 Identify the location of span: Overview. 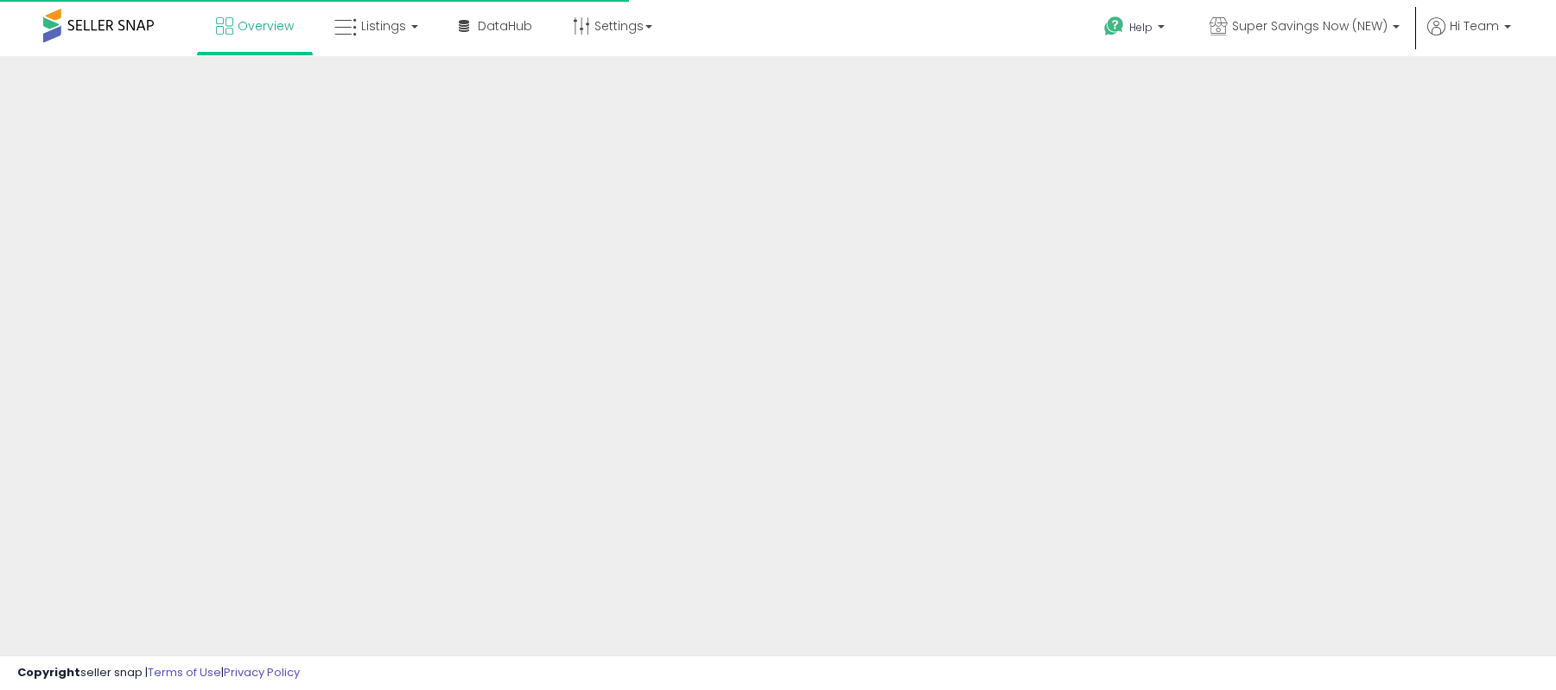
(265, 26).